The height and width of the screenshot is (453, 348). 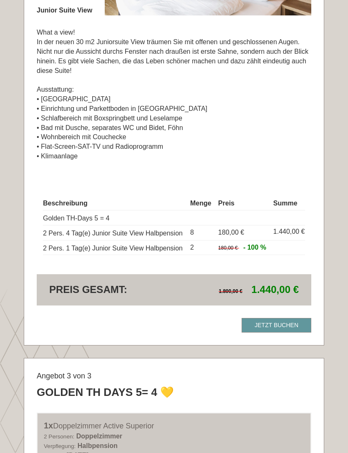 What do you see at coordinates (105, 393) in the screenshot?
I see `div: Golden TH Days 5= 4 💛` at bounding box center [105, 393].